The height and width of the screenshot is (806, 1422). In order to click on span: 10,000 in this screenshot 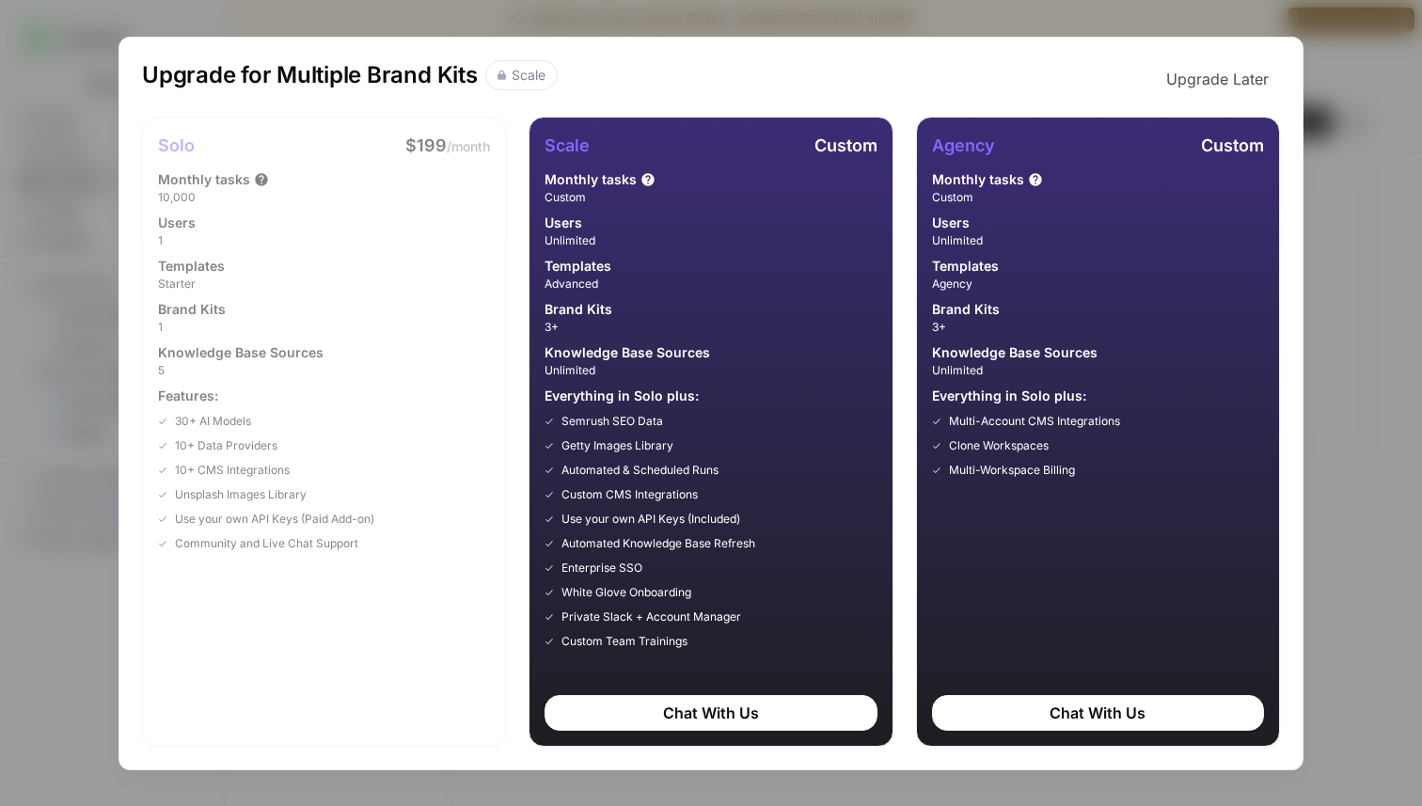, I will do `click(323, 197)`.